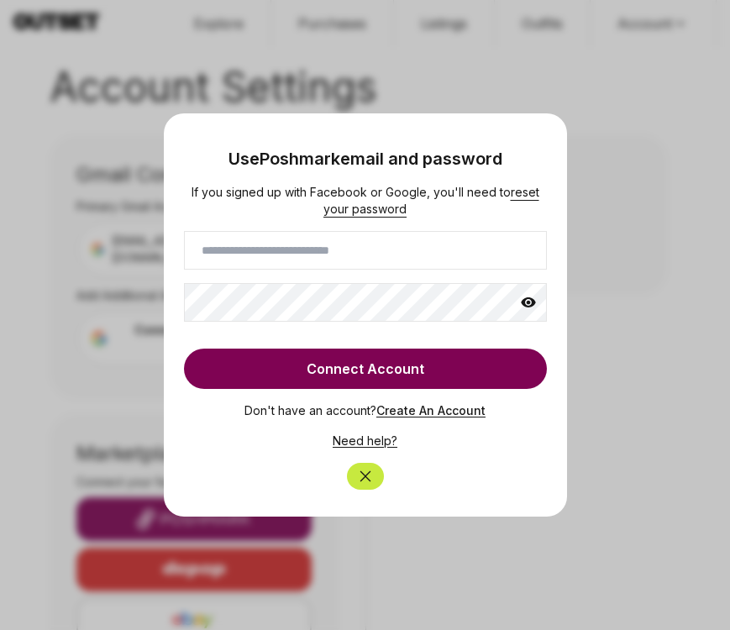 This screenshot has height=630, width=730. What do you see at coordinates (365, 201) in the screenshot?
I see `div: If you signed up with Facebook or Google, you'll need to` at bounding box center [365, 201].